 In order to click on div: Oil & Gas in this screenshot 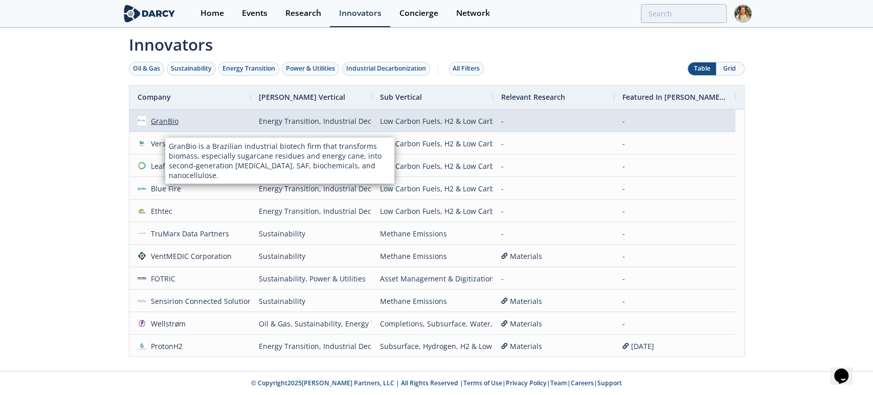, I will do `click(146, 69)`.